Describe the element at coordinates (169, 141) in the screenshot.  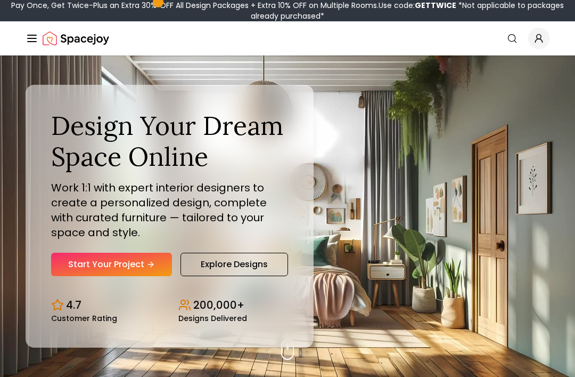
I see `h1: Design Your Dream Space Online` at that location.